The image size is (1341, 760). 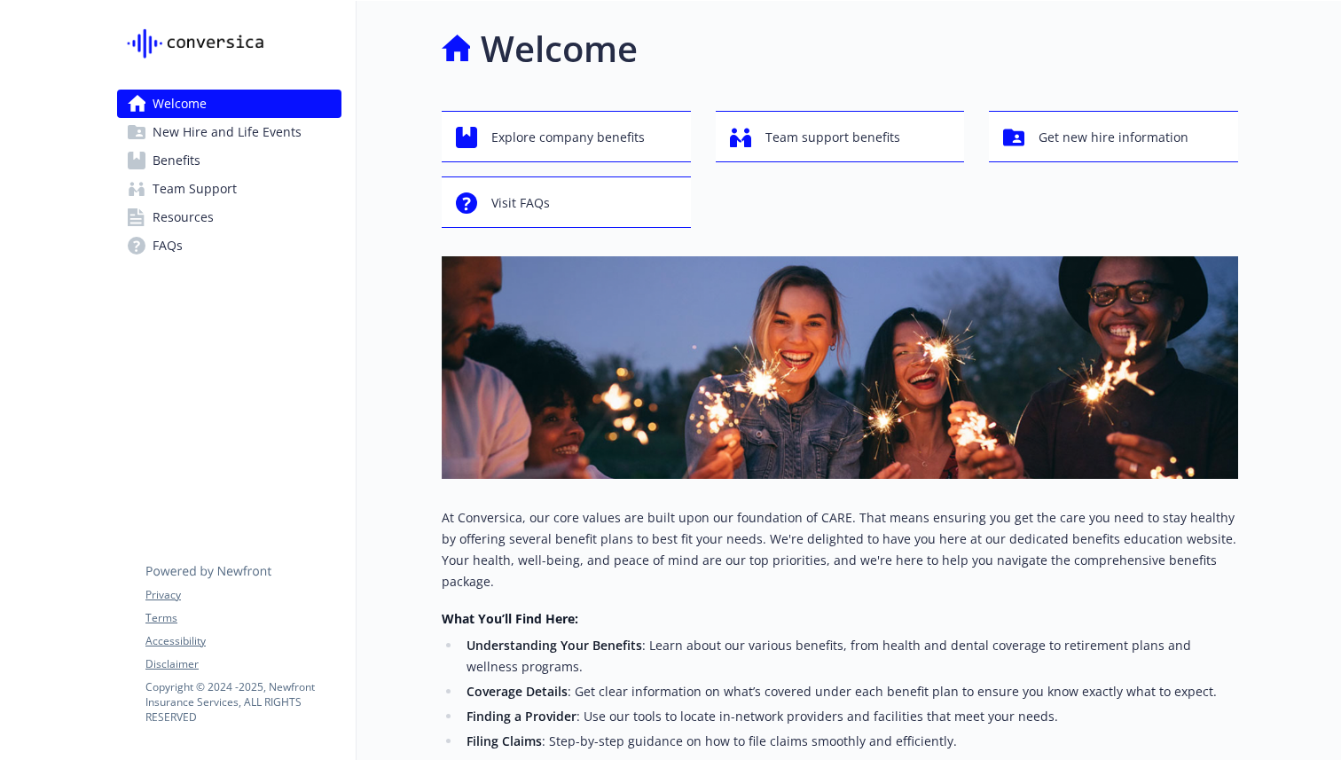 What do you see at coordinates (183, 217) in the screenshot?
I see `span: Resources` at bounding box center [183, 217].